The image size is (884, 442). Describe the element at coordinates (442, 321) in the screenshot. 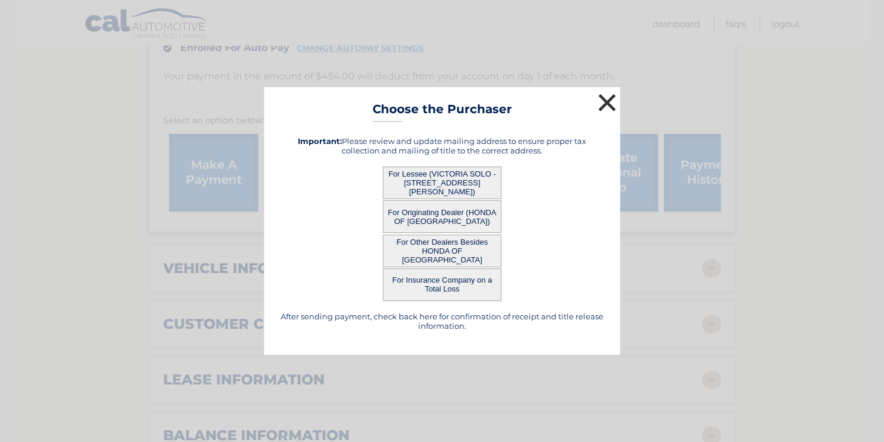

I see `h5: After sending payment, check back here for confirmation of receipt and title release information.` at that location.